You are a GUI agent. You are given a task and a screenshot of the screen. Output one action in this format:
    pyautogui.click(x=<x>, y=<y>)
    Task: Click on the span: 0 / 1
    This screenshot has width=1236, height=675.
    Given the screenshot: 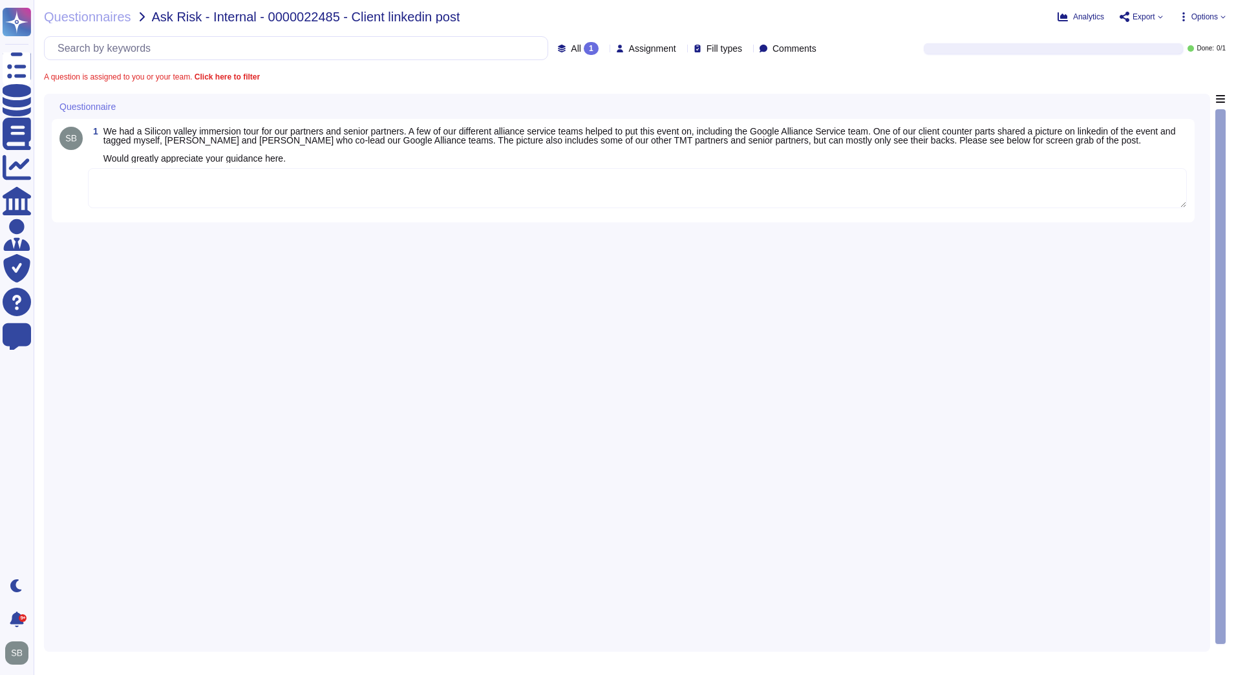 What is the action you would take?
    pyautogui.click(x=1221, y=48)
    